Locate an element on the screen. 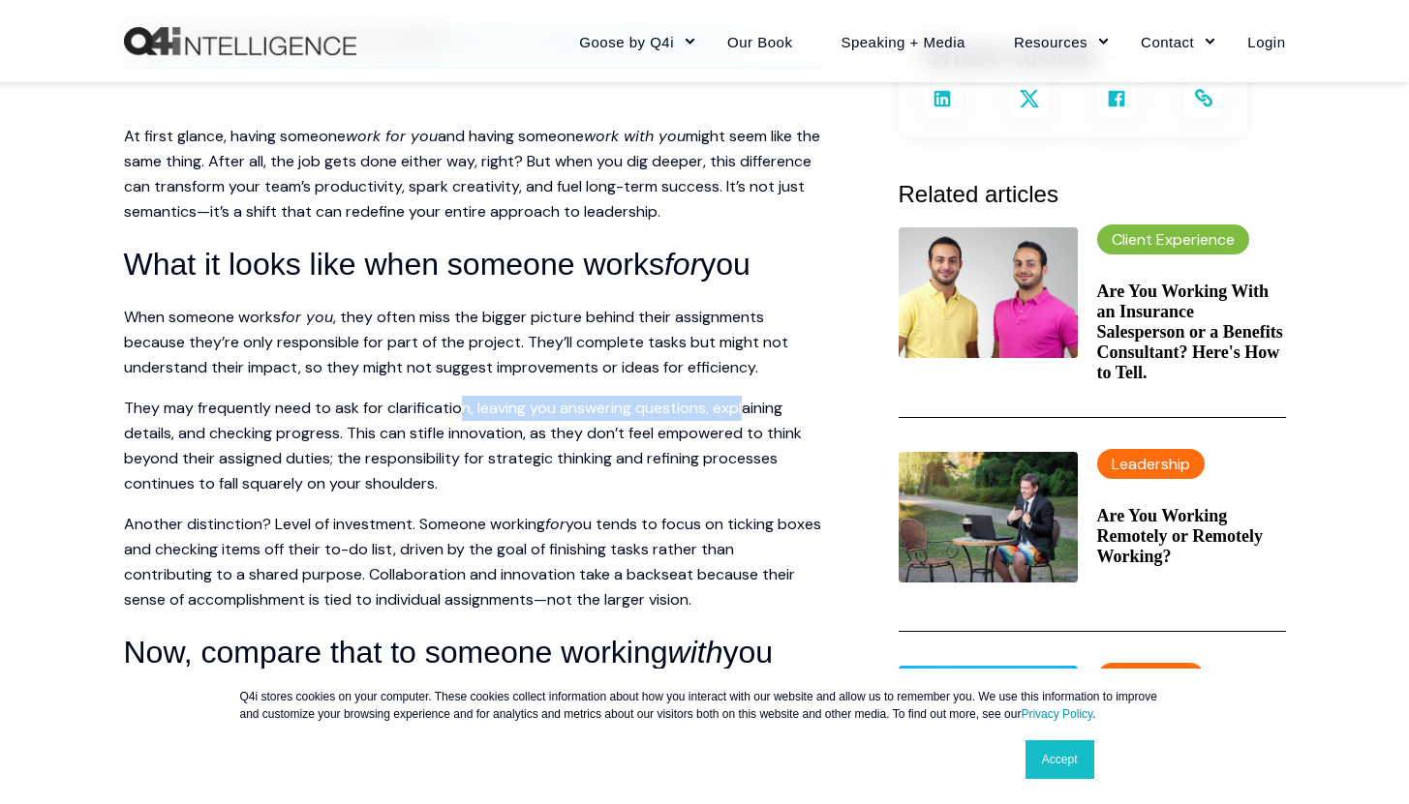 This screenshot has width=1409, height=804. p: Q4i stores cookies on your computer. These cookies collect information about how you interact wit... is located at coordinates (705, 706).